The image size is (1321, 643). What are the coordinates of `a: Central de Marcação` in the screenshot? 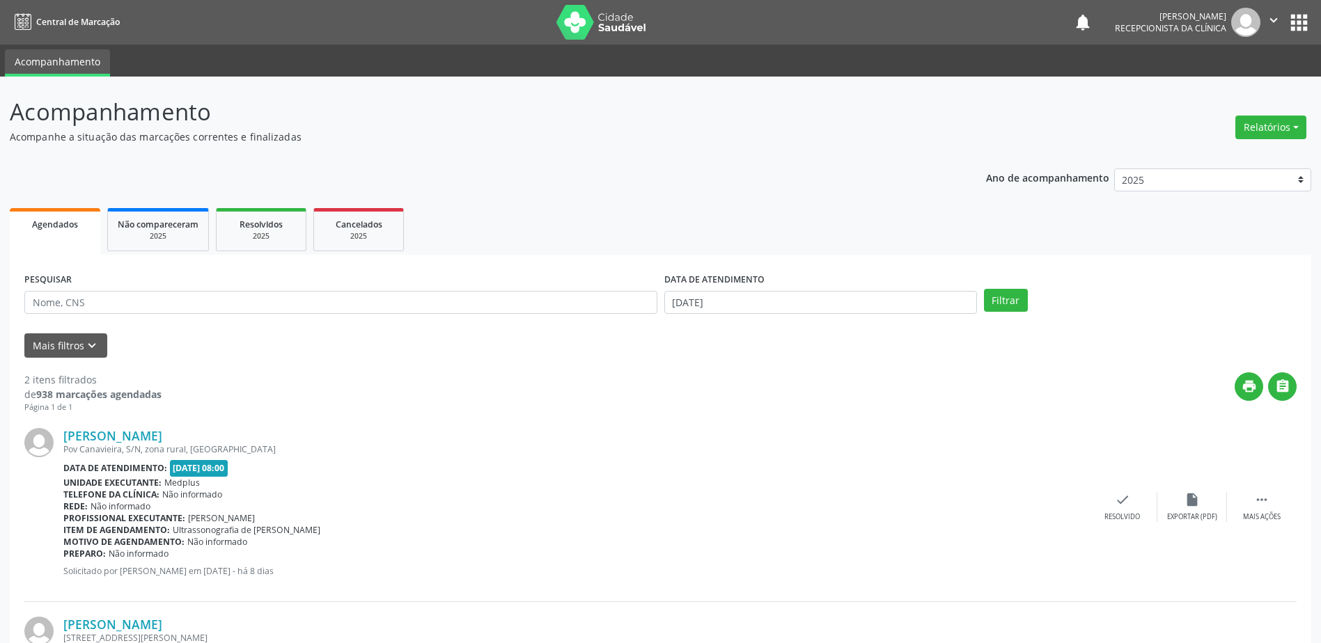 It's located at (65, 22).